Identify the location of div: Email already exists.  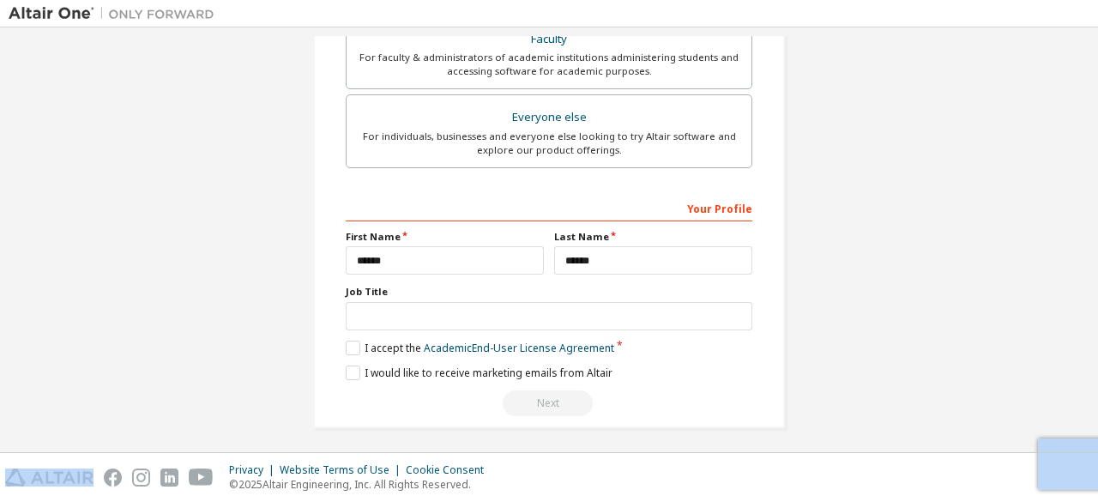
(549, 403).